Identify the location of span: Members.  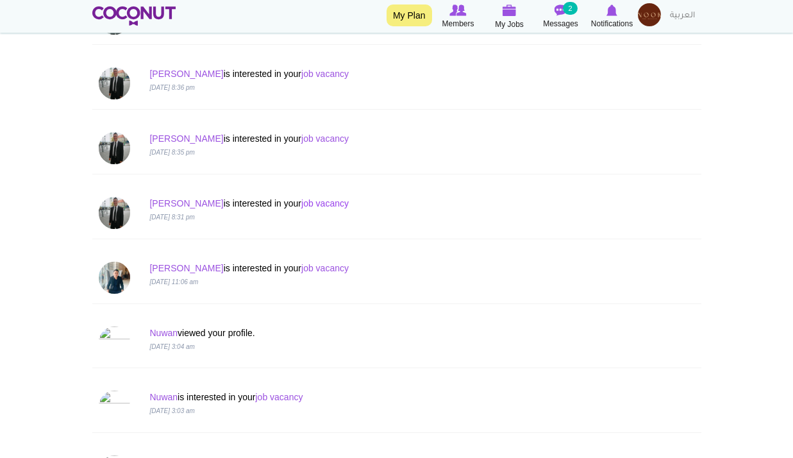
(458, 24).